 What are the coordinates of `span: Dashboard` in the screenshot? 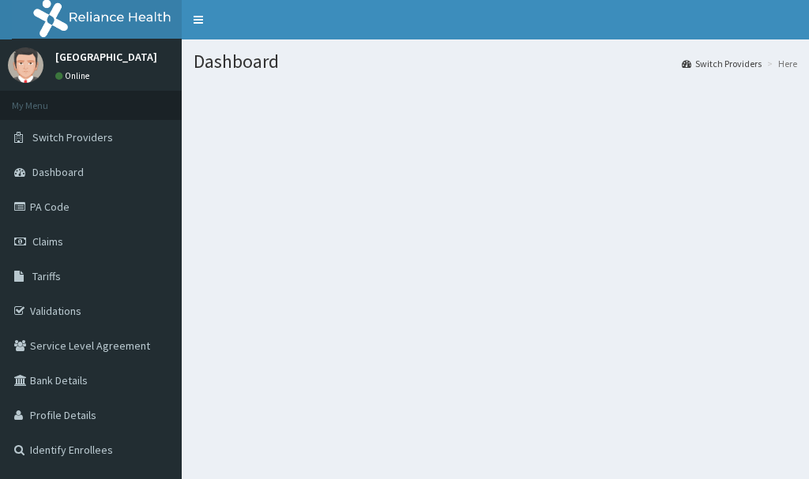 It's located at (58, 172).